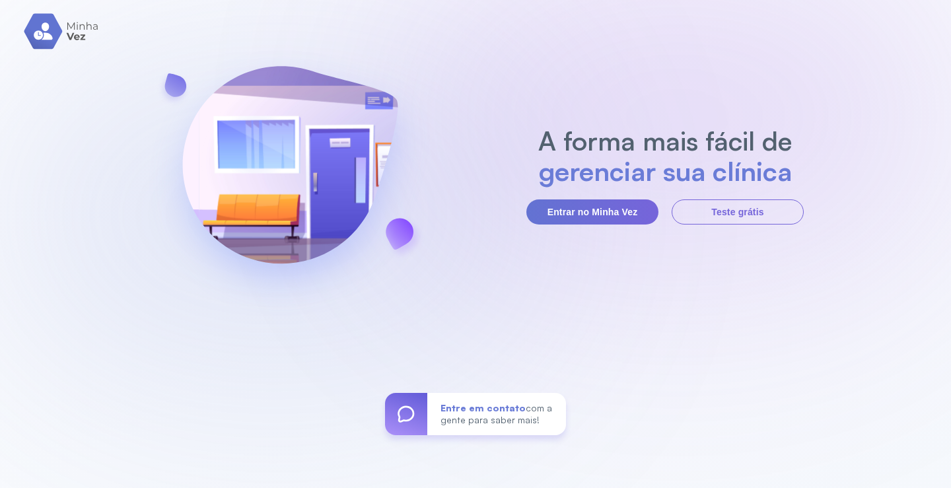  Describe the element at coordinates (593, 212) in the screenshot. I see `button: Entrar no Minha Vez` at that location.